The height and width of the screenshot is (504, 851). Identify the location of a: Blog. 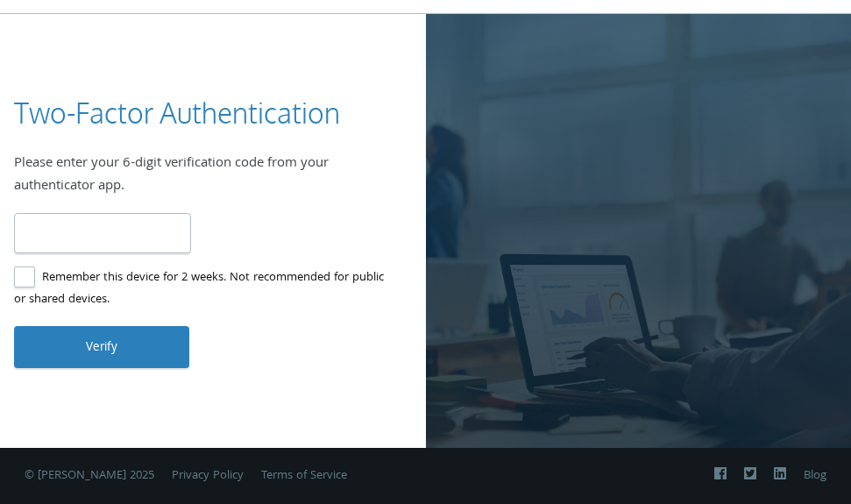
(815, 476).